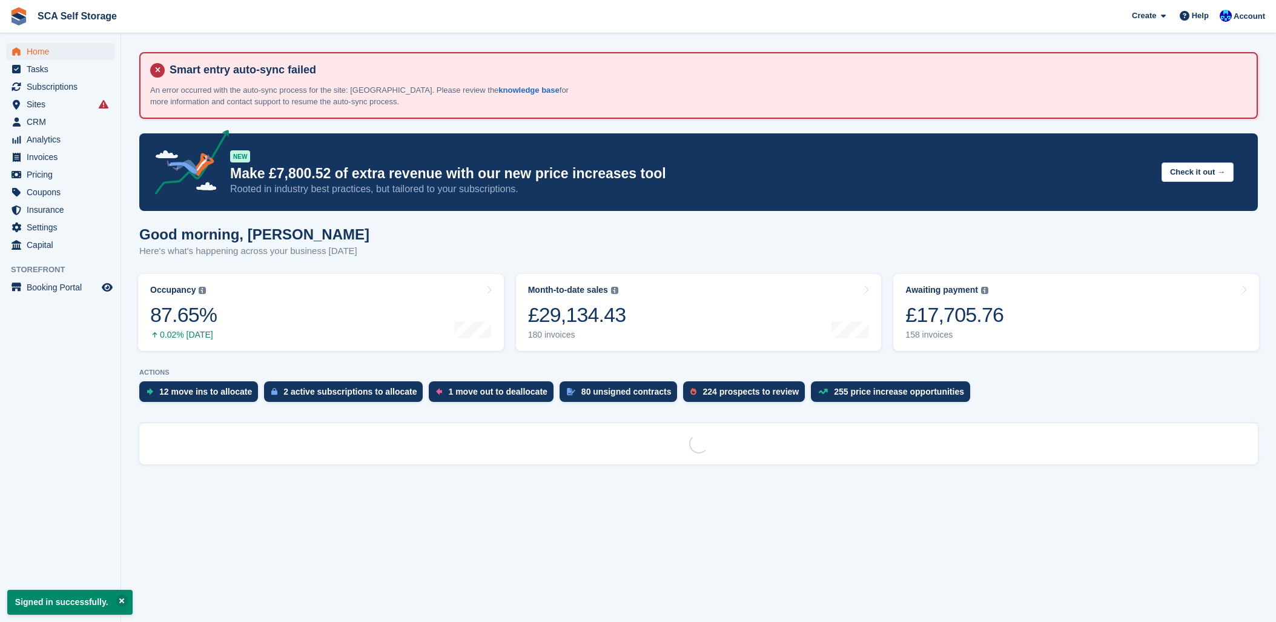 The width and height of the screenshot is (1276, 622). What do you see at coordinates (63, 287) in the screenshot?
I see `span: Booking Portal` at bounding box center [63, 287].